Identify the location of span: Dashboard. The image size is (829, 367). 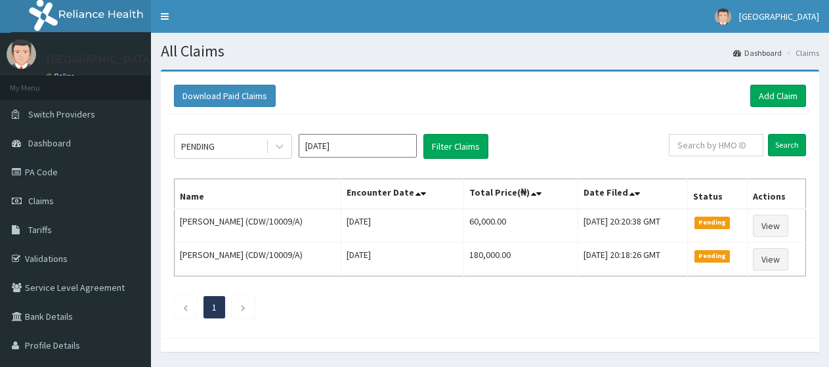
(49, 143).